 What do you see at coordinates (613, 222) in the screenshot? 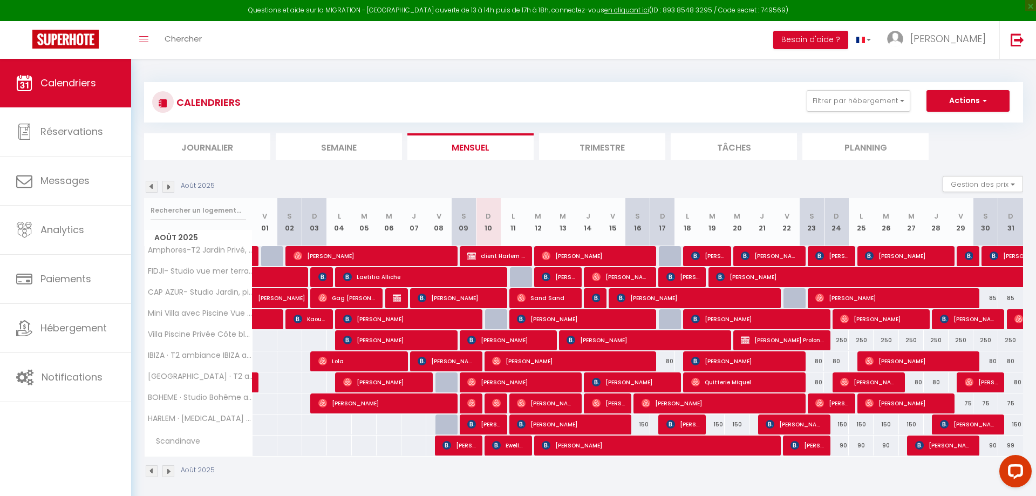
I see `th: 15` at bounding box center [613, 222].